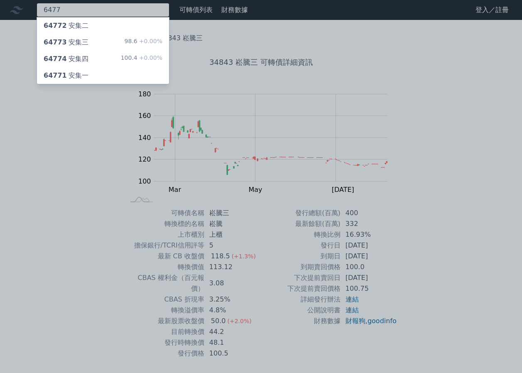  What do you see at coordinates (66, 26) in the screenshot?
I see `div: 安集二` at bounding box center [66, 26].